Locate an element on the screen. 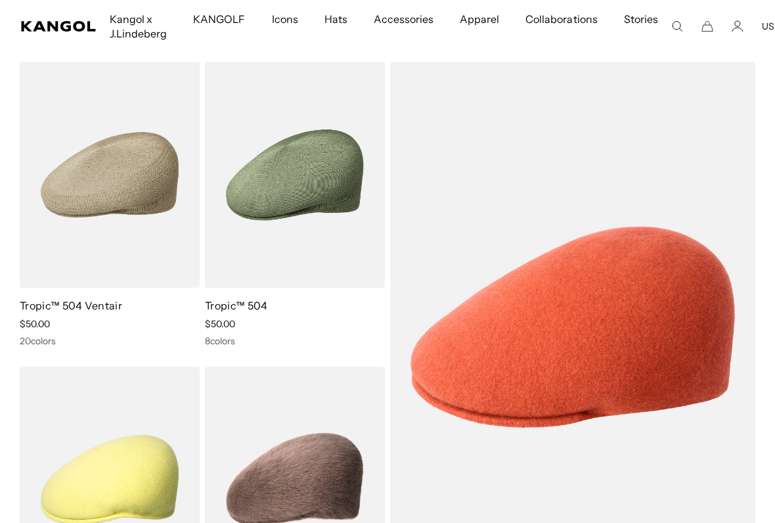 The width and height of the screenshot is (775, 523). button: Cart is located at coordinates (707, 26).